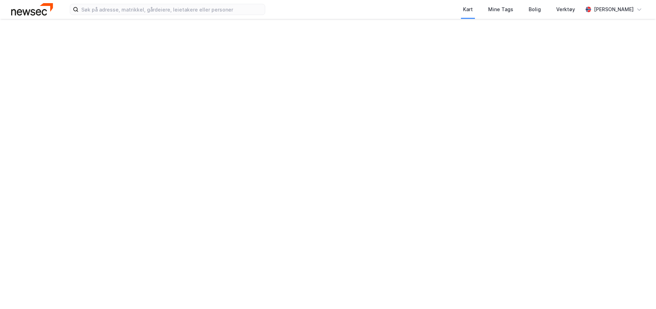 This screenshot has height=309, width=656. What do you see at coordinates (535, 9) in the screenshot?
I see `div: Bolig` at bounding box center [535, 9].